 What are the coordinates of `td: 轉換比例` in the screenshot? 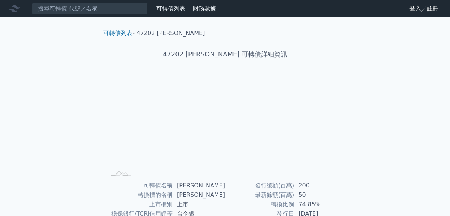 It's located at (259, 204).